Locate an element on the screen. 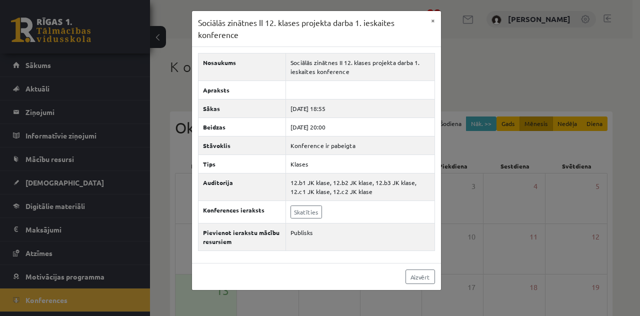  td: Konference ir pabeigta is located at coordinates (360, 146).